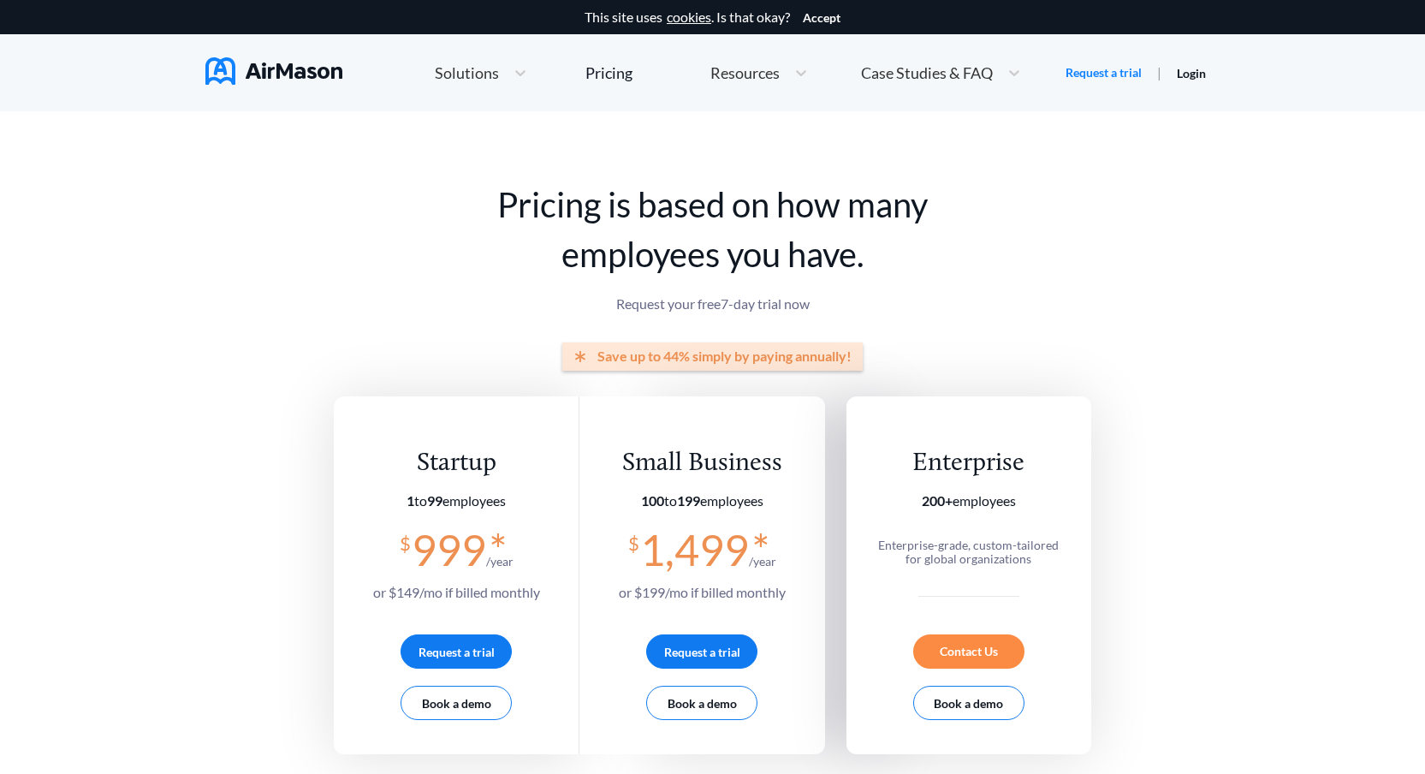 The image size is (1425, 774). Describe the element at coordinates (969, 651) in the screenshot. I see `div: Contact Us` at that location.